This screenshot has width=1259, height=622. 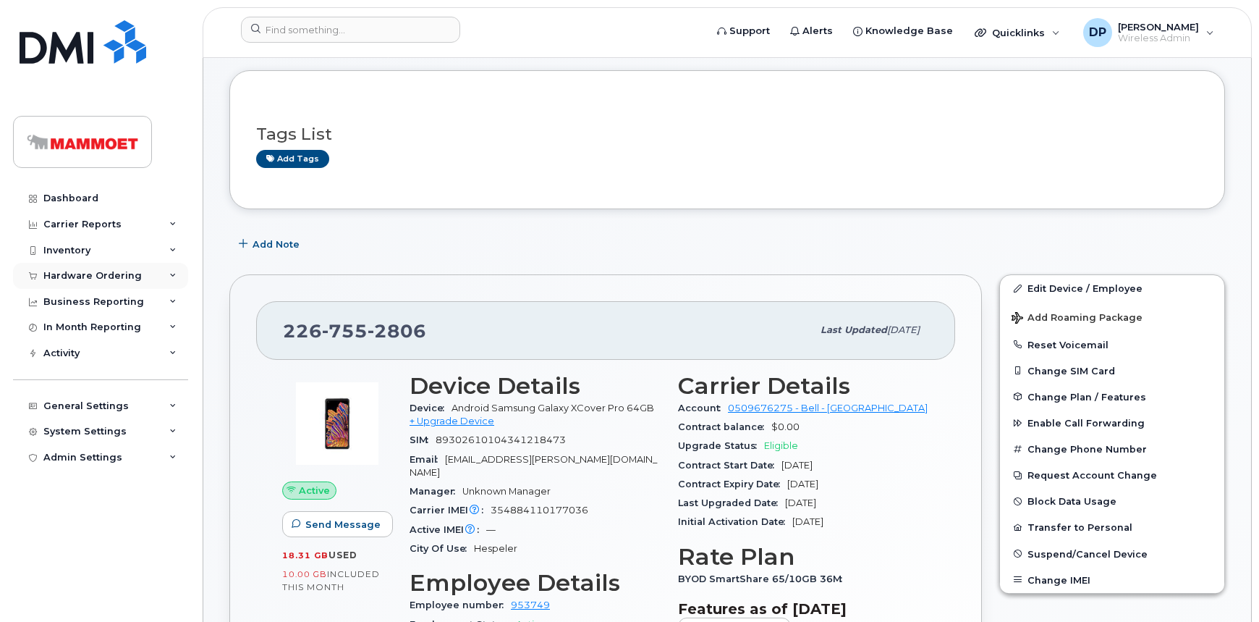 I want to click on button: Reset Voicemail, so click(x=1112, y=344).